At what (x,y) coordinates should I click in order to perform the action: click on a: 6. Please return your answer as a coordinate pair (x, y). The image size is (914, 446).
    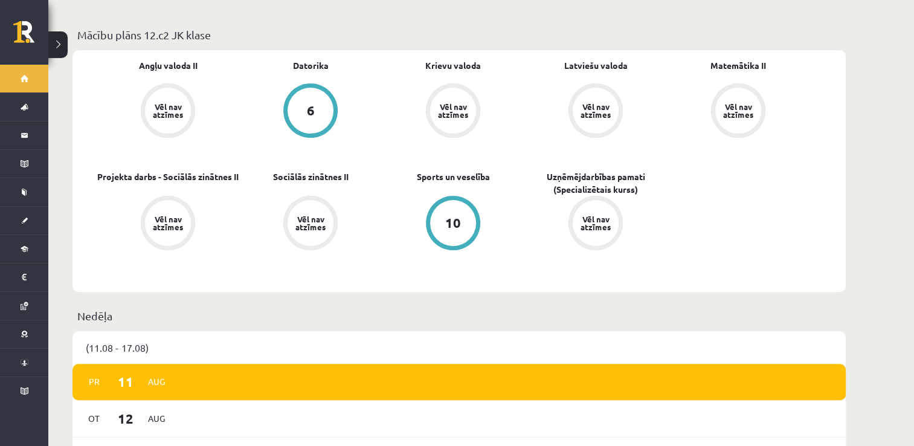
    Looking at the image, I should click on (310, 112).